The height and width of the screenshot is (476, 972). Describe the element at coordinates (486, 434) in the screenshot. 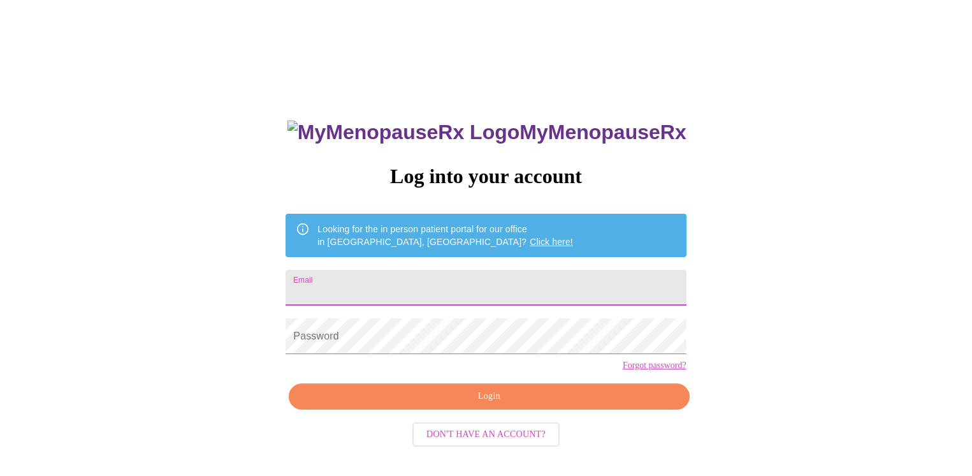

I see `button: Don't have an account?` at that location.